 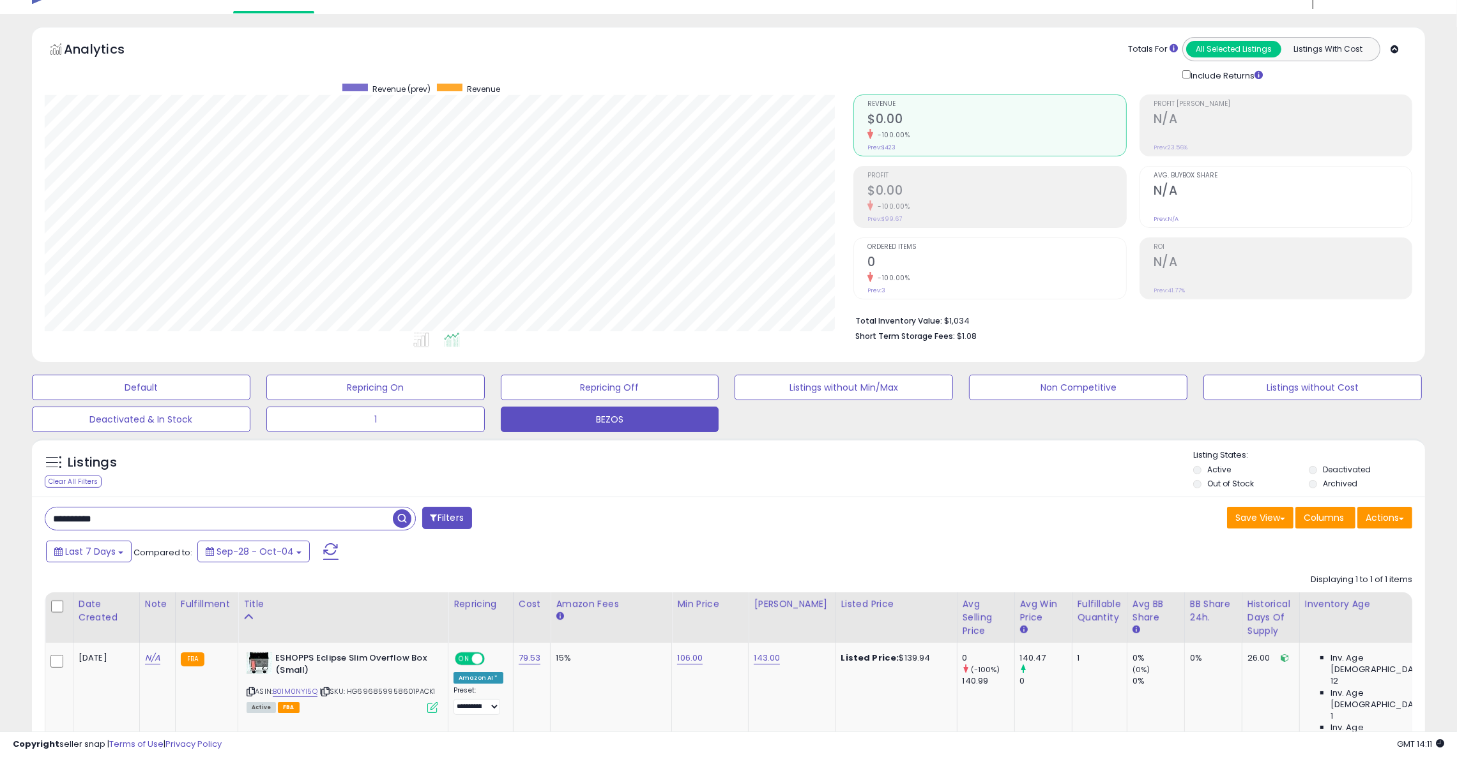 I want to click on small: Prev: N/A, so click(x=1165, y=219).